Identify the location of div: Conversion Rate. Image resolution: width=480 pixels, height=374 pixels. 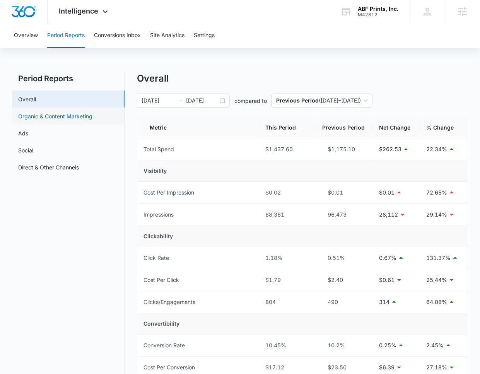
(164, 345).